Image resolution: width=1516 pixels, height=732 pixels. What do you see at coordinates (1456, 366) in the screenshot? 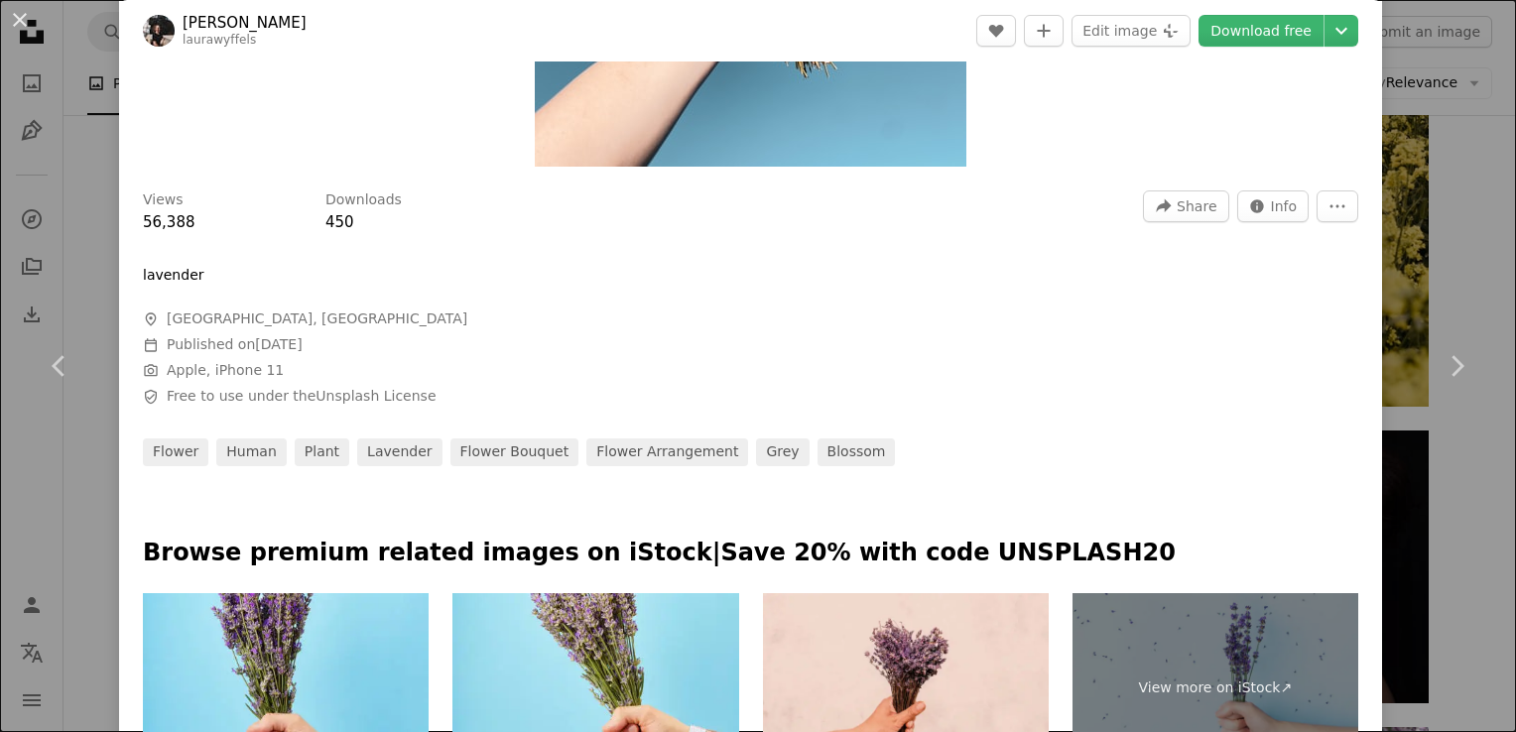
I see `a: Next` at bounding box center [1456, 366].